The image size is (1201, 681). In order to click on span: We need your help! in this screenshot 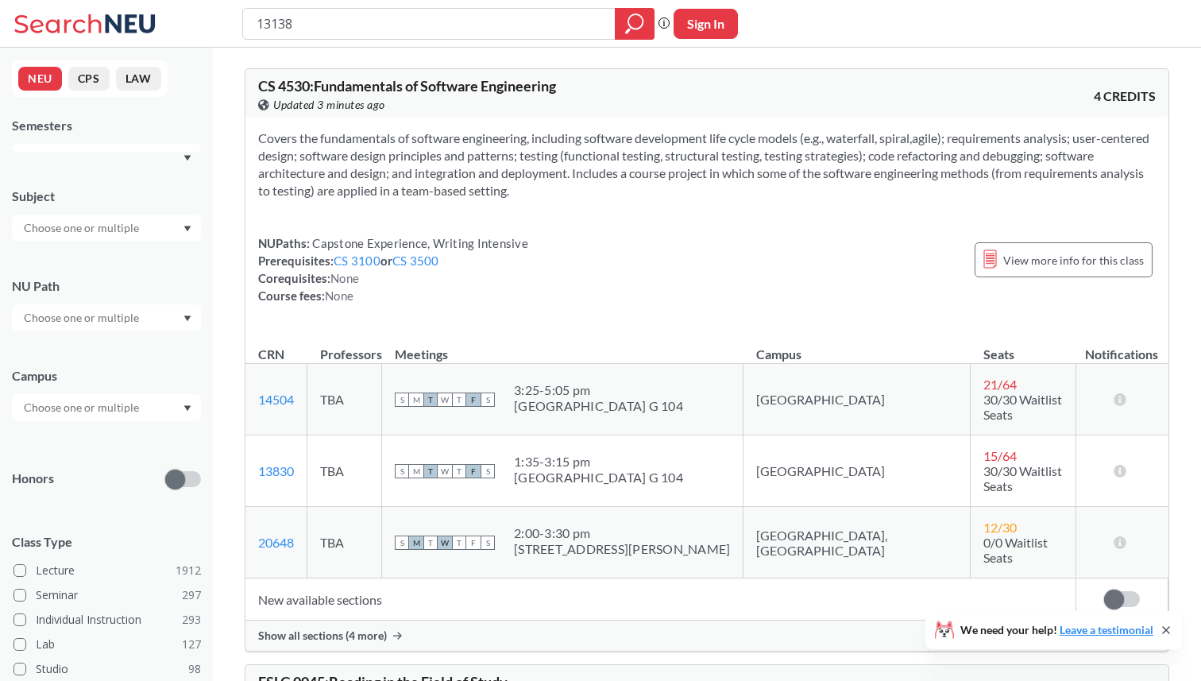, I will do `click(1057, 630)`.